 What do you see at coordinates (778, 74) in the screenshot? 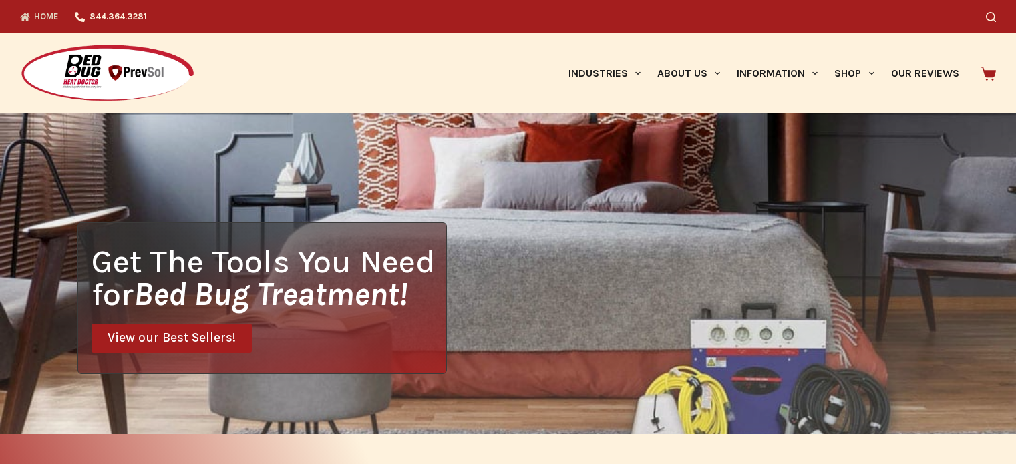
I see `a: Information` at bounding box center [778, 74].